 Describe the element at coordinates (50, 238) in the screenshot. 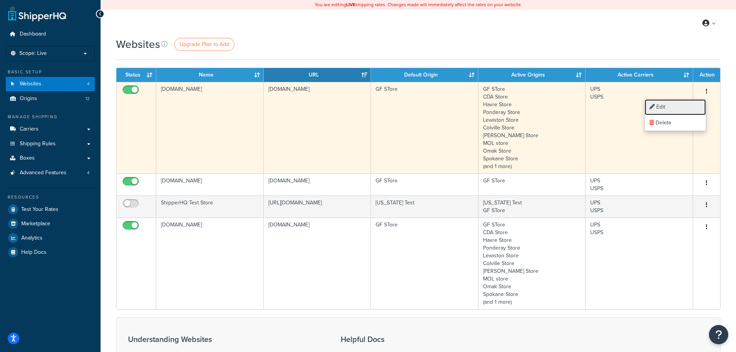

I see `a: Analytics` at that location.